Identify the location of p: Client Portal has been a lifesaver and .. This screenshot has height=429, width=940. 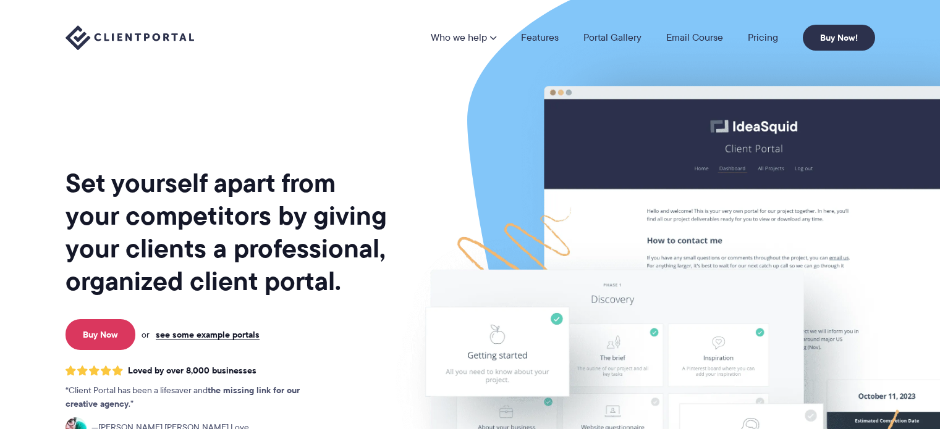
(195, 398).